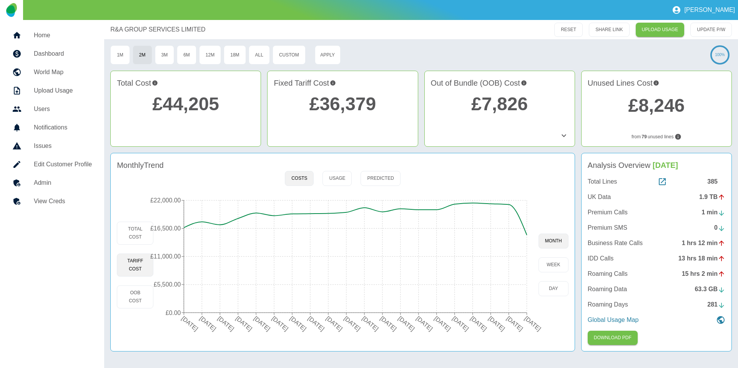 This screenshot has height=368, width=738. Describe the element at coordinates (135, 265) in the screenshot. I see `button: Tariff Cost` at that location.